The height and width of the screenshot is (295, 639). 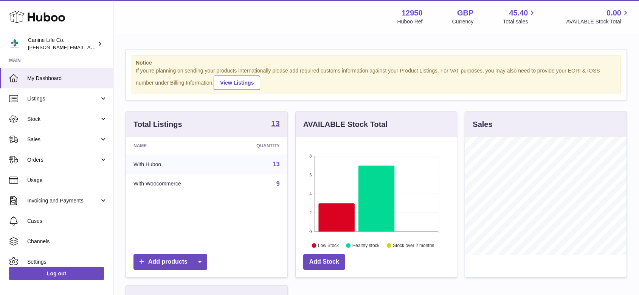 What do you see at coordinates (413, 246) in the screenshot?
I see `text: Stock over 2 months` at bounding box center [413, 246].